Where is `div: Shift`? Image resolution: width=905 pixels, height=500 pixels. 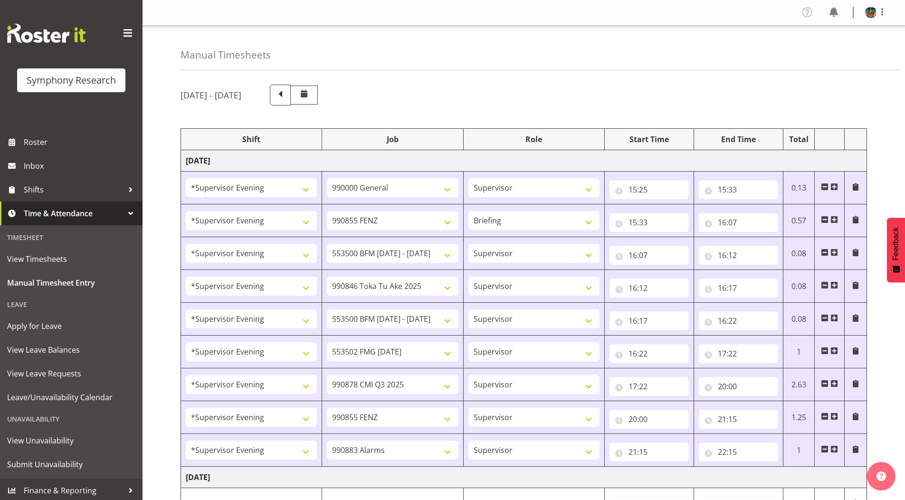
div: Shift is located at coordinates (251, 139).